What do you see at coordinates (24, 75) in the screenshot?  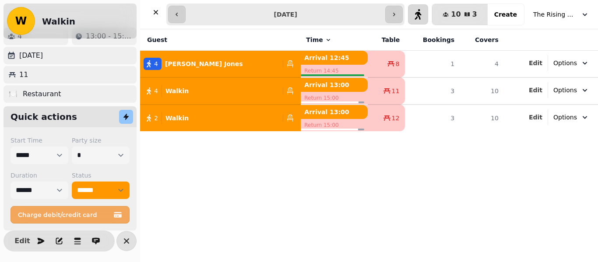 I see `p: 11` at bounding box center [24, 75].